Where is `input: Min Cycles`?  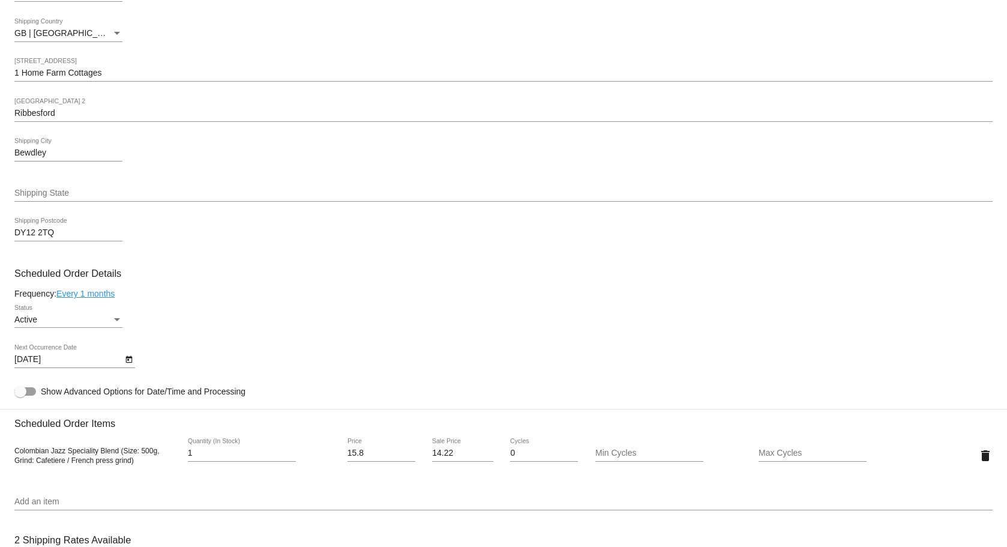 input: Min Cycles is located at coordinates (649, 453).